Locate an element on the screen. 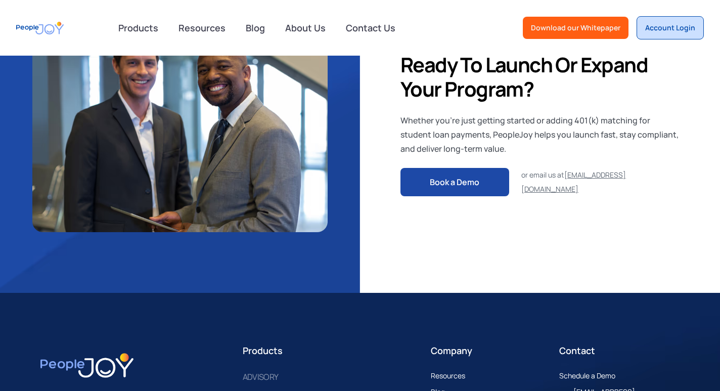 The width and height of the screenshot is (720, 391). a: Blog is located at coordinates (255, 28).